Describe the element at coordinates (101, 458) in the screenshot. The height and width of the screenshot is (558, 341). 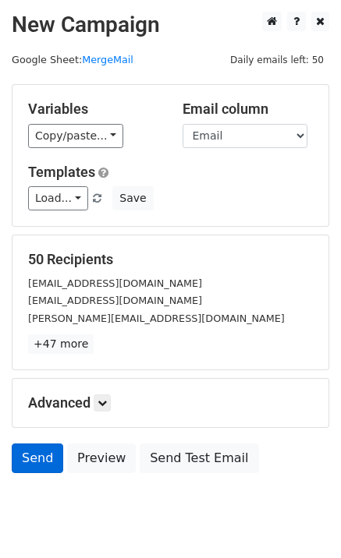
I see `a: Preview` at that location.